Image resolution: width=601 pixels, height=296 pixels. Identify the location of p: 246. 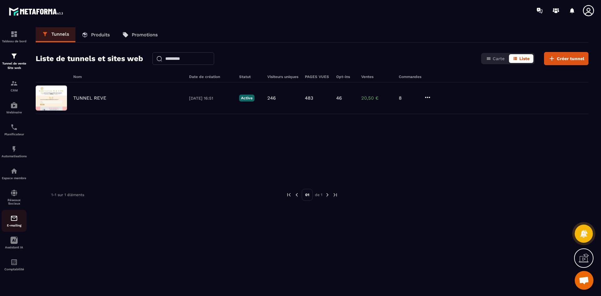
(272, 98).